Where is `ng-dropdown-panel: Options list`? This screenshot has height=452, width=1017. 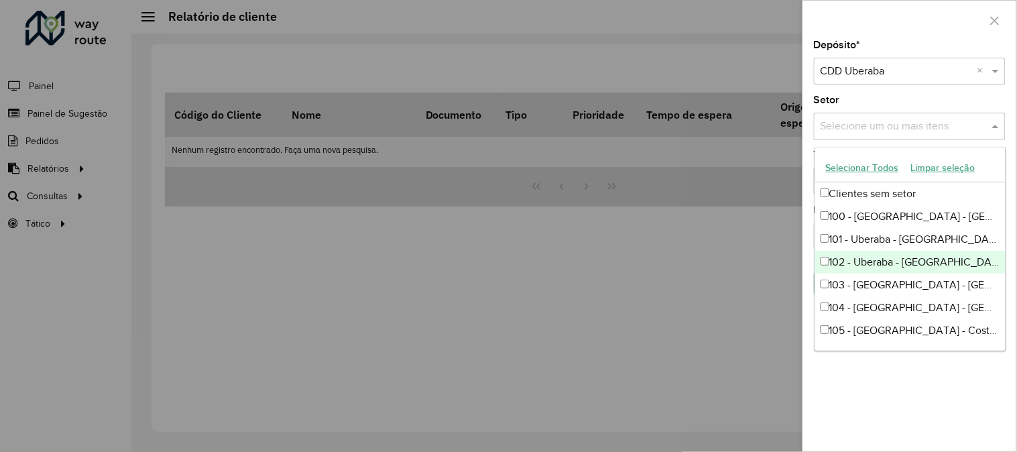 ng-dropdown-panel: Options list is located at coordinates (910, 249).